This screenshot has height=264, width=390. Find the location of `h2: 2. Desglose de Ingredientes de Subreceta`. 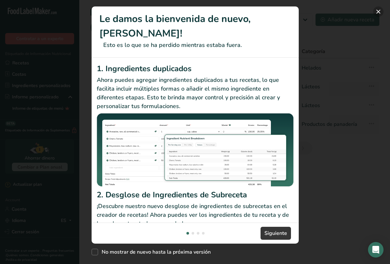

h2: 2. Desglose de Ingredientes de Subreceta is located at coordinates (195, 195).